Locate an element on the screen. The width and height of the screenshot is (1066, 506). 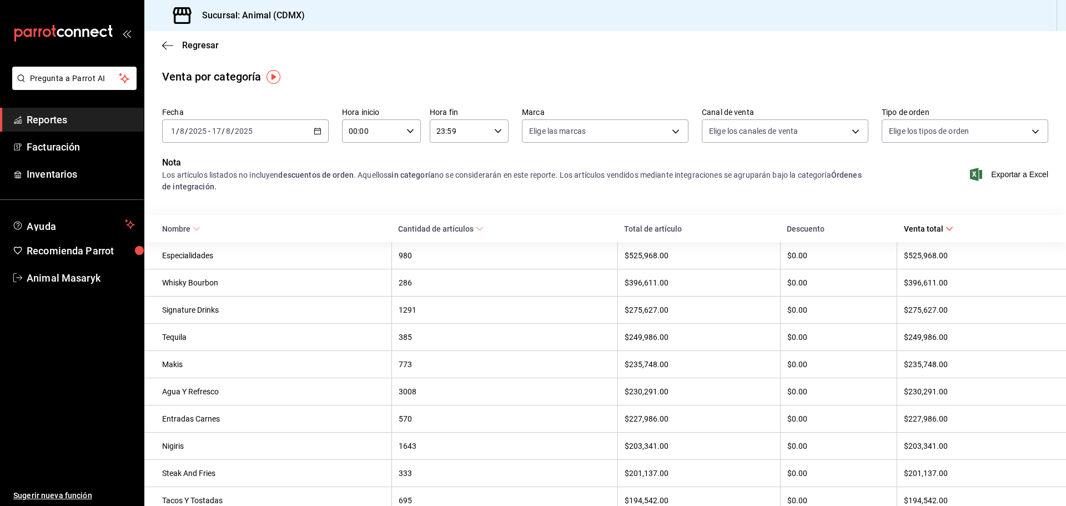
span: Venta total is located at coordinates (928, 229).